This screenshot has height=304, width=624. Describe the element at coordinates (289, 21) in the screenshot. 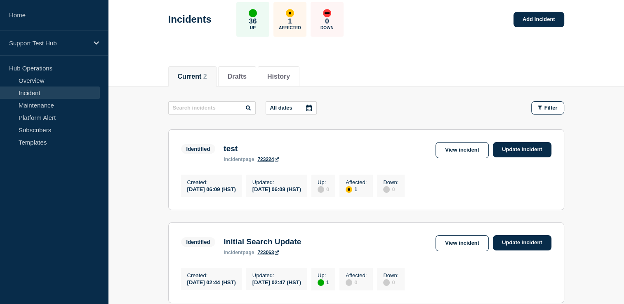

I see `p: 1` at that location.